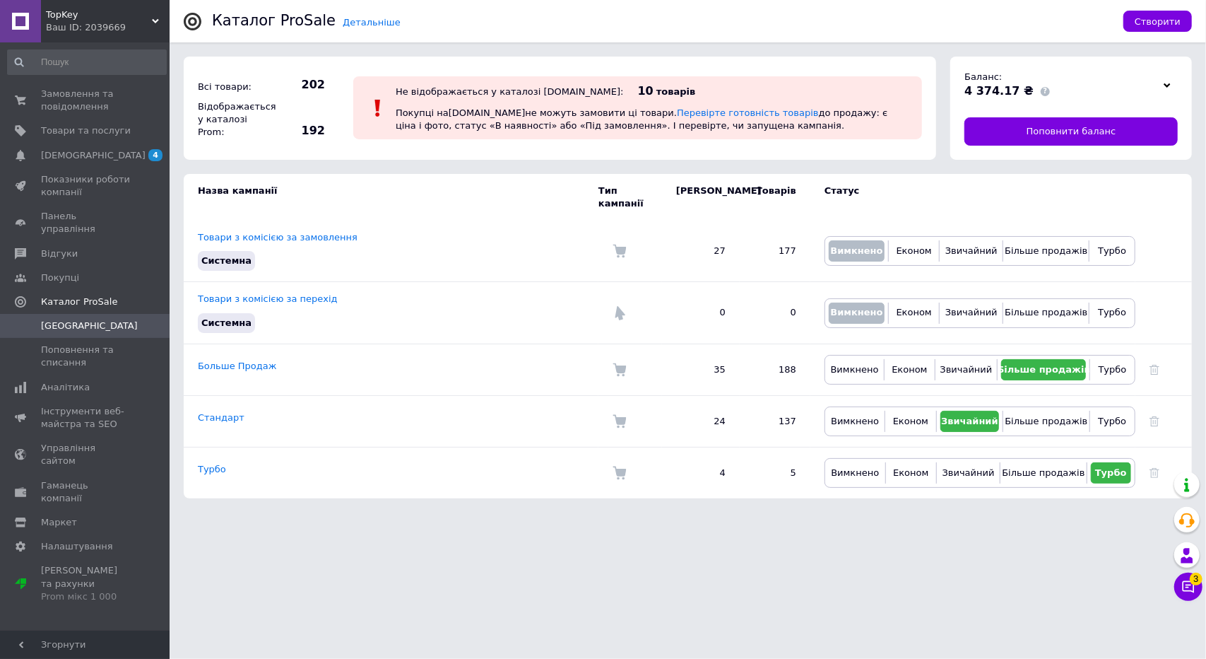  Describe the element at coordinates (85, 492) in the screenshot. I see `span: Гаманець компанії` at that location.